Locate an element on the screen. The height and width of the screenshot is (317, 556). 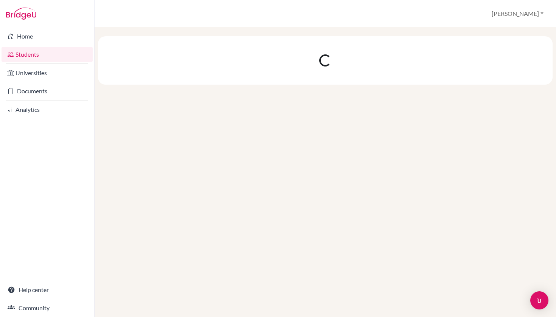
a: Analytics is located at coordinates (47, 110).